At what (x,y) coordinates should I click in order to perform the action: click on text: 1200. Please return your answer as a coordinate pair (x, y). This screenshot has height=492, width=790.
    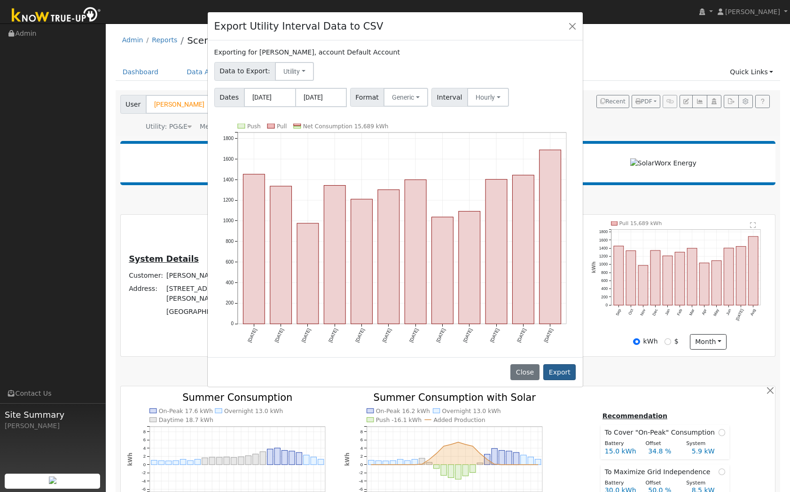
    Looking at the image, I should click on (228, 200).